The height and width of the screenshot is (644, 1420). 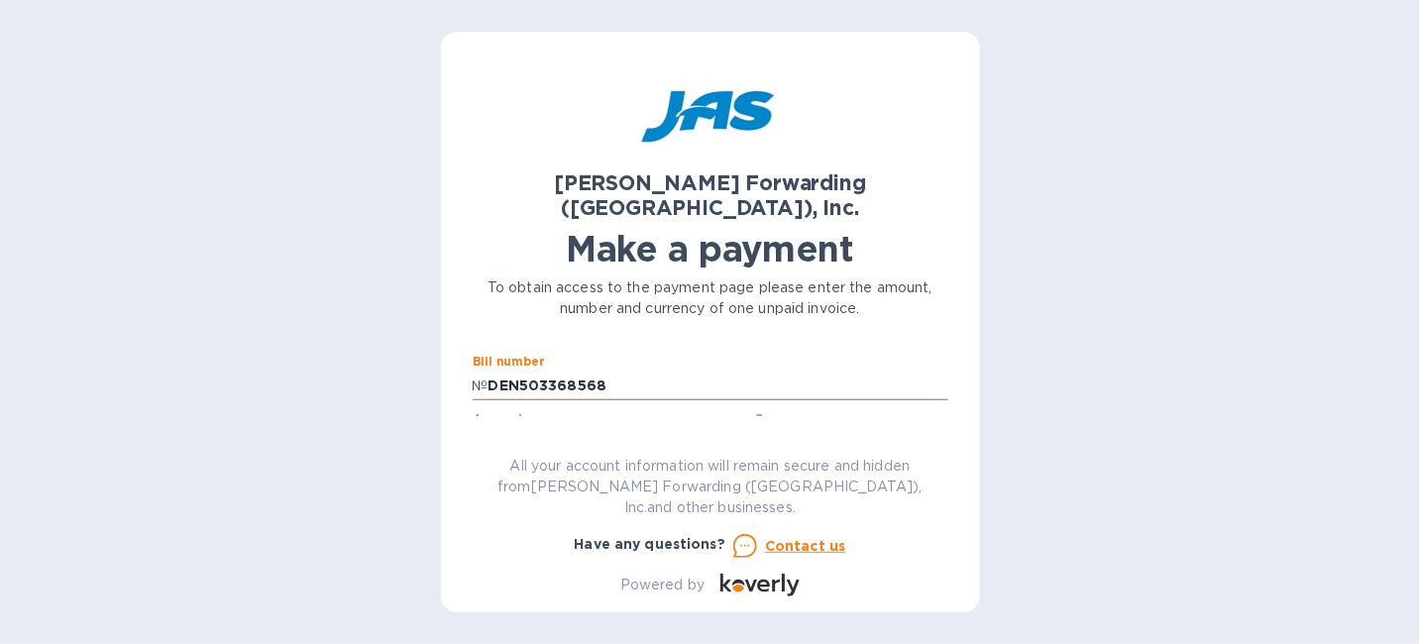 What do you see at coordinates (785, 418) in the screenshot?
I see `b: Currency` at bounding box center [785, 418].